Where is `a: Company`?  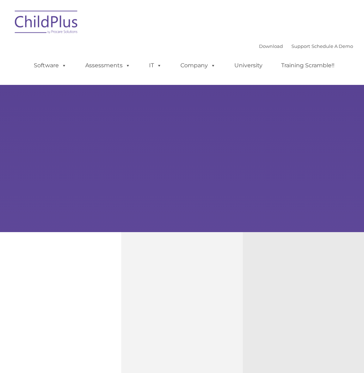
a: Company is located at coordinates (198, 65).